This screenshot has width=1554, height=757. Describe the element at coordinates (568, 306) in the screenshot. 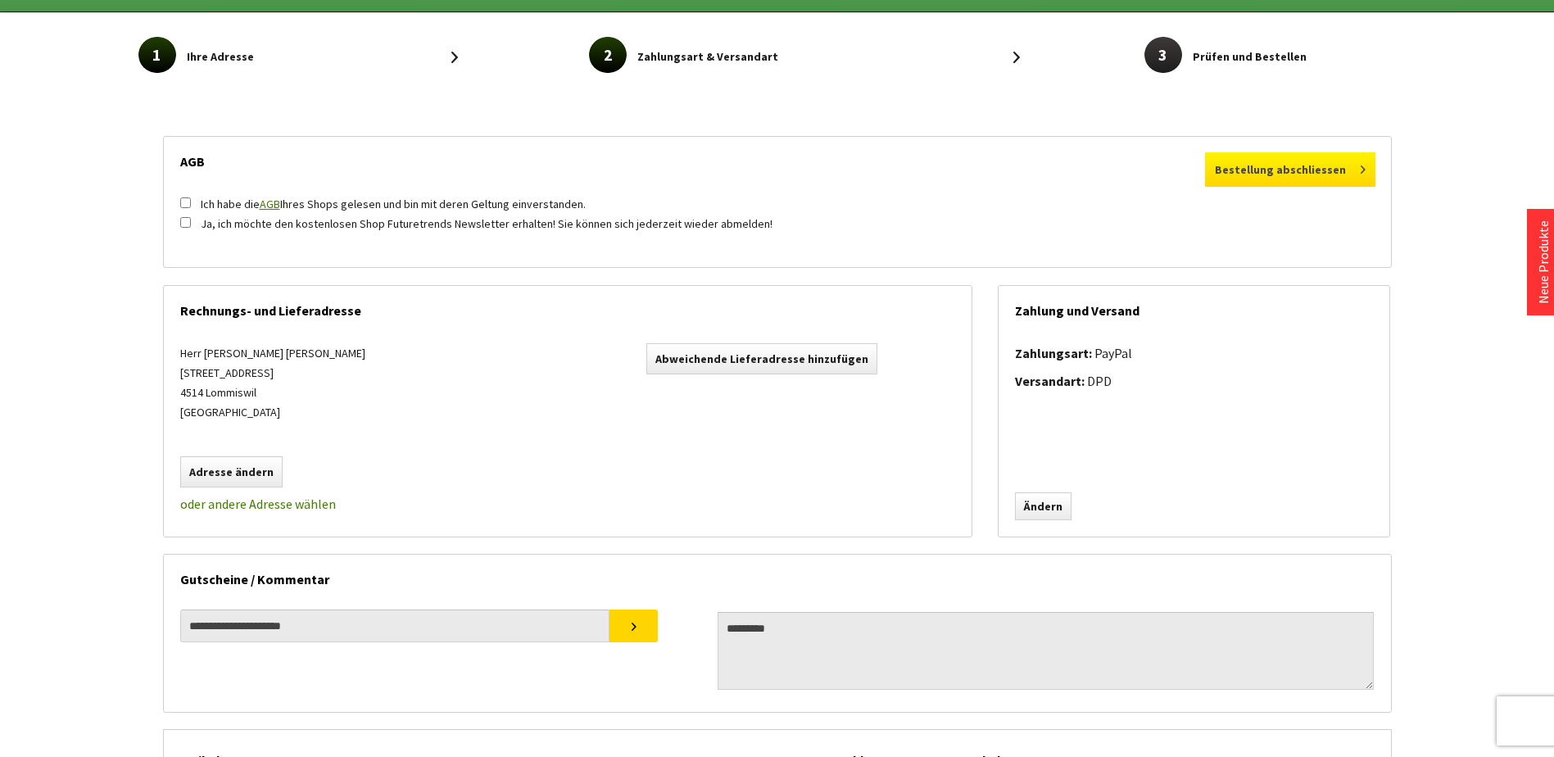

I see `div: Rechnungs- und Lieferadresse` at that location.